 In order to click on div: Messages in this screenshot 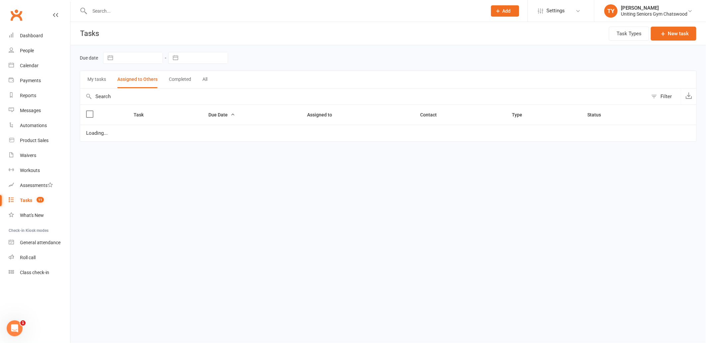, I will do `click(30, 110)`.